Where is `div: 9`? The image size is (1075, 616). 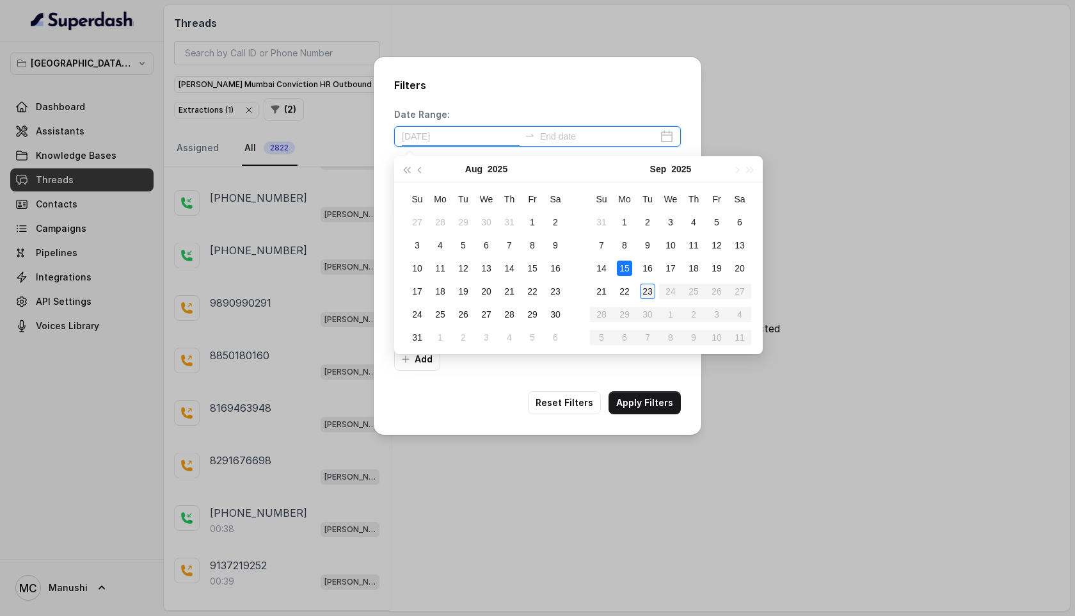 div: 9 is located at coordinates (648, 245).